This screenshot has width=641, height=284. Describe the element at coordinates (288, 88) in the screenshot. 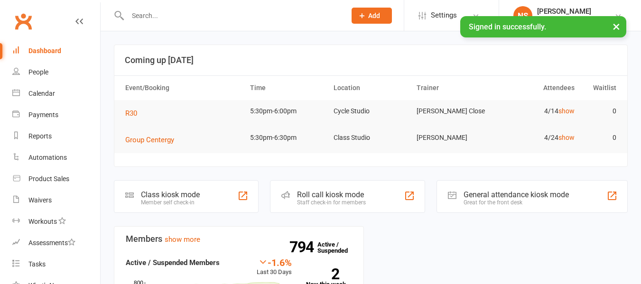

I see `th: Time` at that location.